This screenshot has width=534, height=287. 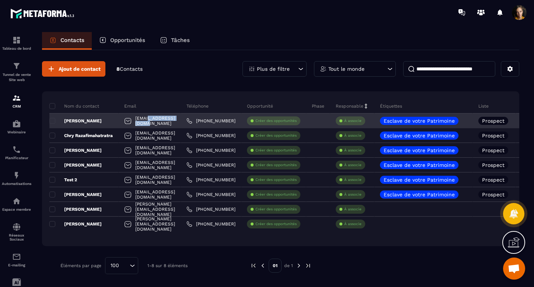 What do you see at coordinates (483, 106) in the screenshot?
I see `p: Liste` at bounding box center [483, 106].